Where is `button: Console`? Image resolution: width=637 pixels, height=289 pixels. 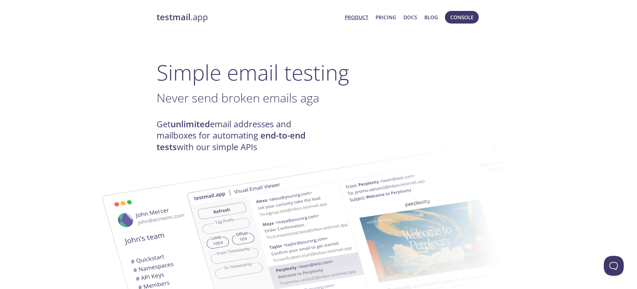 button: Console is located at coordinates (462, 17).